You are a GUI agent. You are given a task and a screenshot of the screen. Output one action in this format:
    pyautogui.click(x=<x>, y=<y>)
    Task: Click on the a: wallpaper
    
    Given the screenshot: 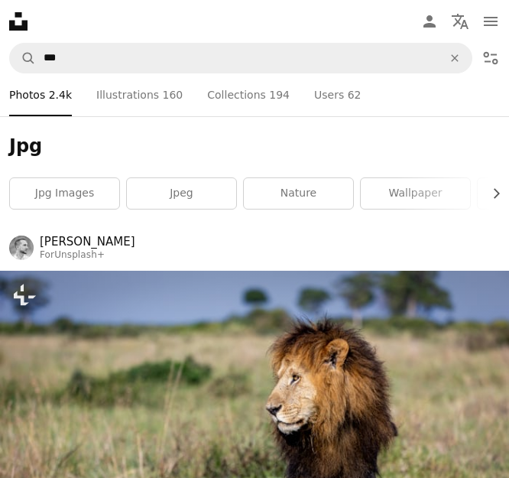 What is the action you would take?
    pyautogui.click(x=415, y=193)
    